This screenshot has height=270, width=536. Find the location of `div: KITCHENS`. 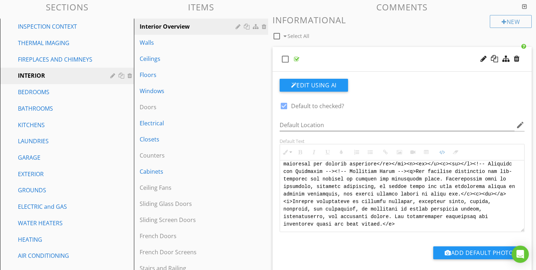

div: KITCHENS is located at coordinates (59, 125).